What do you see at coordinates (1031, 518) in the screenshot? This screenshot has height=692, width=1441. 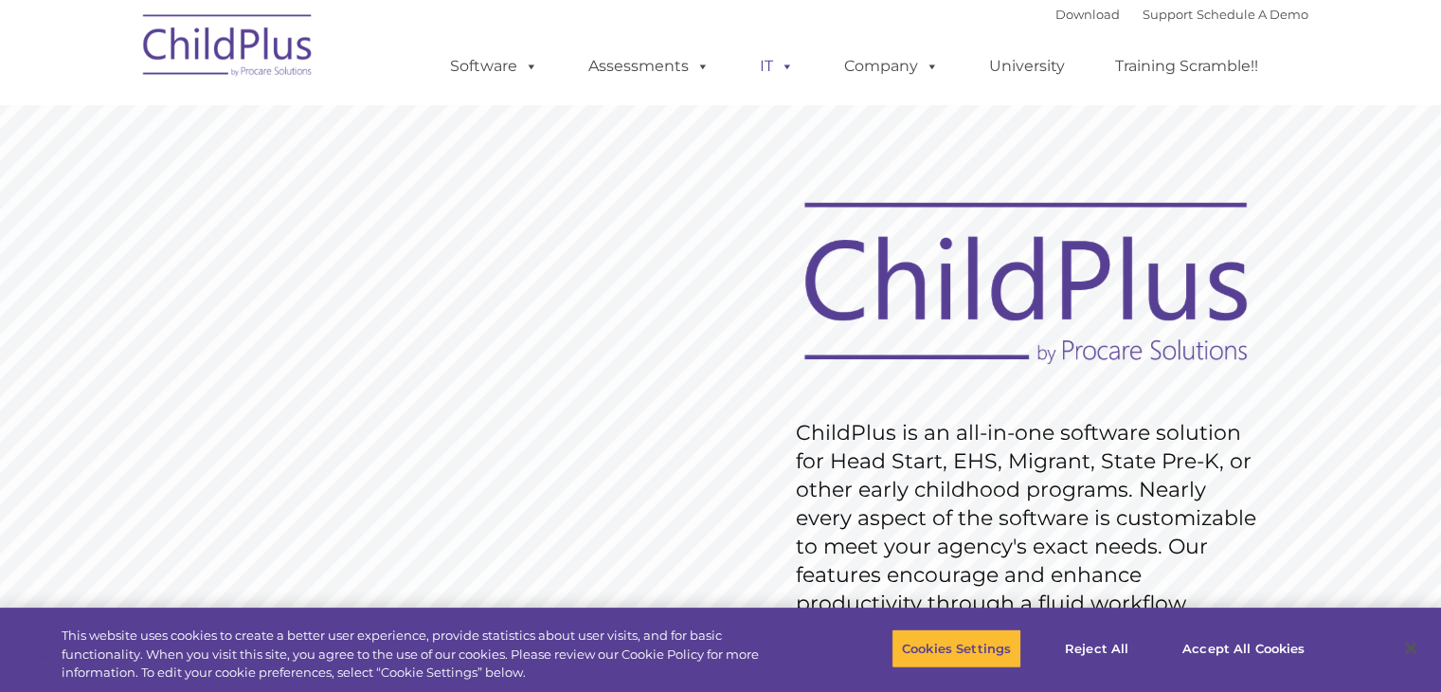 I see `rs-layer: ChildPlus is an all-in-one software solution for Head Start, EHS, Migrant, State Pre-K, or other ...` at bounding box center [1031, 518].